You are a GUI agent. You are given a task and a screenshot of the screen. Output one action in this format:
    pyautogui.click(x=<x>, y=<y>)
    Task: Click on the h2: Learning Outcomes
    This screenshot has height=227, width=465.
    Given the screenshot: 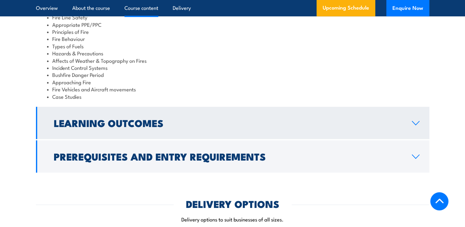 What is the action you would take?
    pyautogui.click(x=228, y=123)
    